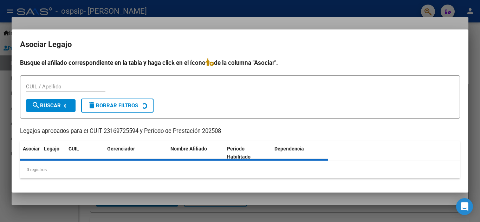  Describe the element at coordinates (92, 105) in the screenshot. I see `mat-icon: delete` at that location.